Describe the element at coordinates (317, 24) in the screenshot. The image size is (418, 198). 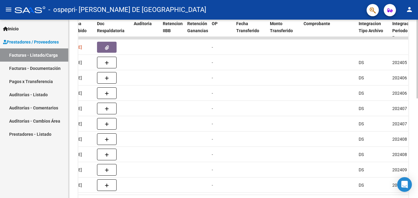
I see `span: Comprobante` at that location.